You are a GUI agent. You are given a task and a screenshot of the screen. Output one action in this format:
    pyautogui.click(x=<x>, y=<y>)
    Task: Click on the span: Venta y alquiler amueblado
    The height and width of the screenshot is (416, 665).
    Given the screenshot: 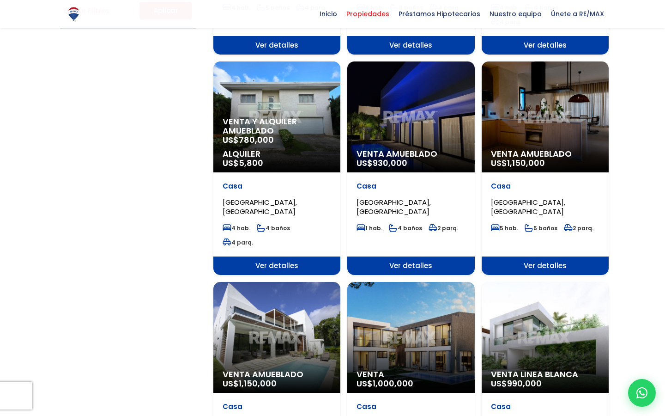 What is the action you would take?
    pyautogui.click(x=277, y=126)
    